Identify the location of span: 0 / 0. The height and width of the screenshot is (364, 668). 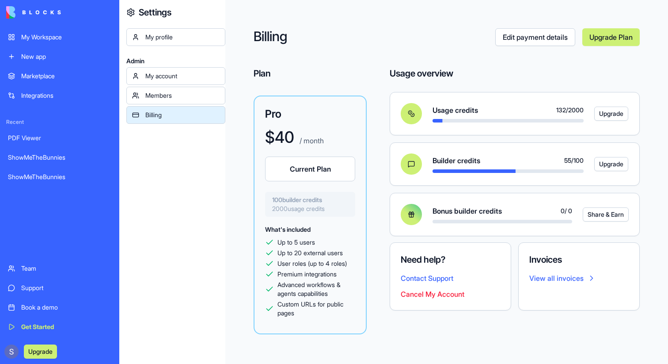
(567, 211).